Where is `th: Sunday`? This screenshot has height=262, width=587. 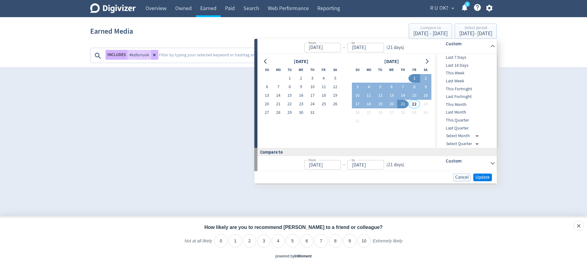
th: Sunday is located at coordinates (267, 70).